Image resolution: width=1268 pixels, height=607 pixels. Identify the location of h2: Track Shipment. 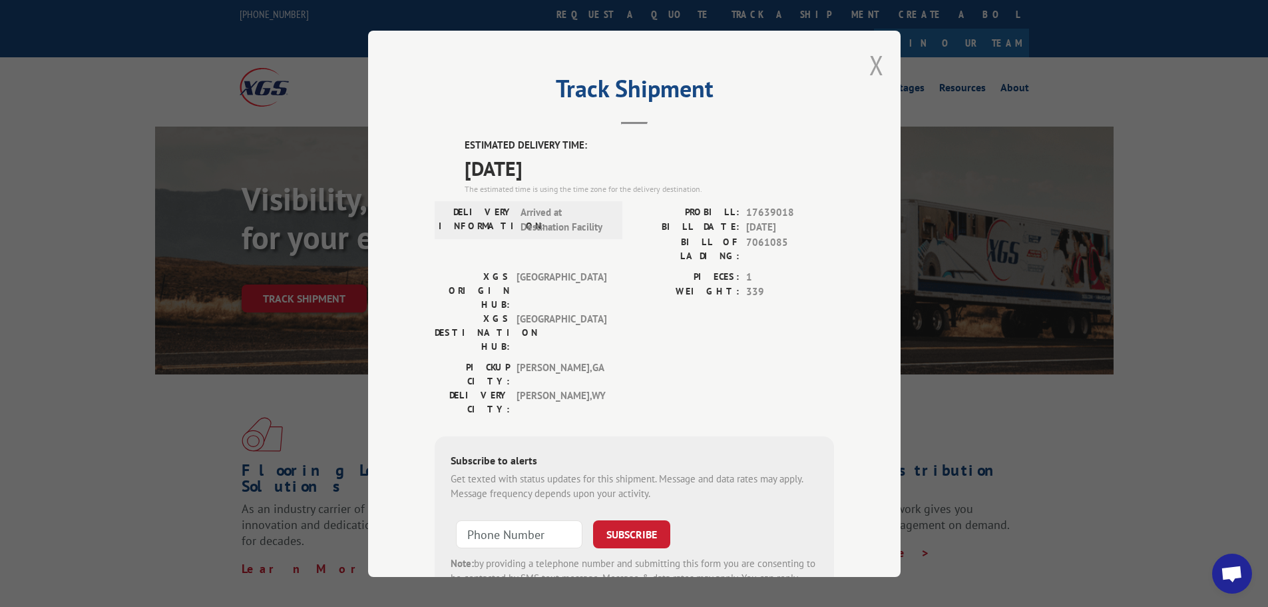
(635, 92).